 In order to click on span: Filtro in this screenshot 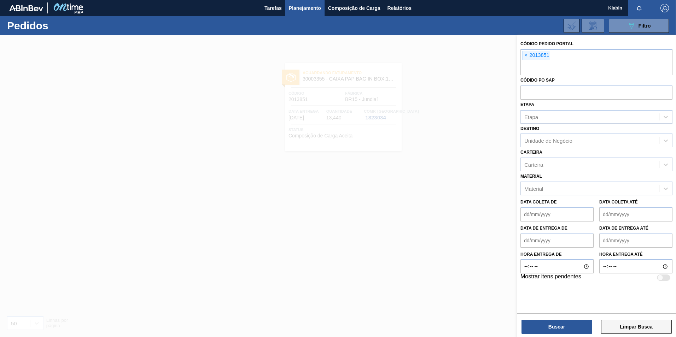, I will do `click(645, 26)`.